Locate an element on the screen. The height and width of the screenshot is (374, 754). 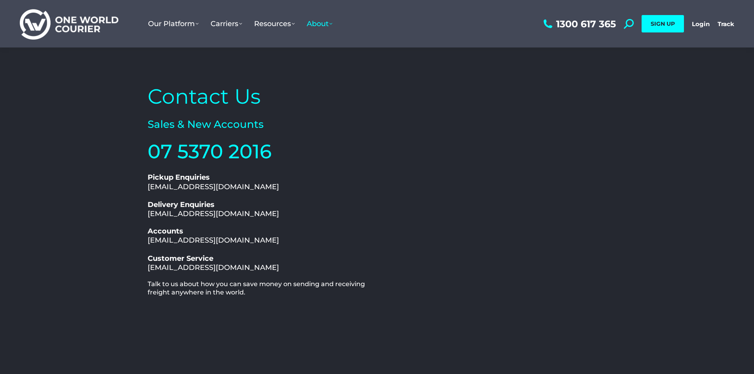
b: Pickup Enquiries is located at coordinates (178, 177).